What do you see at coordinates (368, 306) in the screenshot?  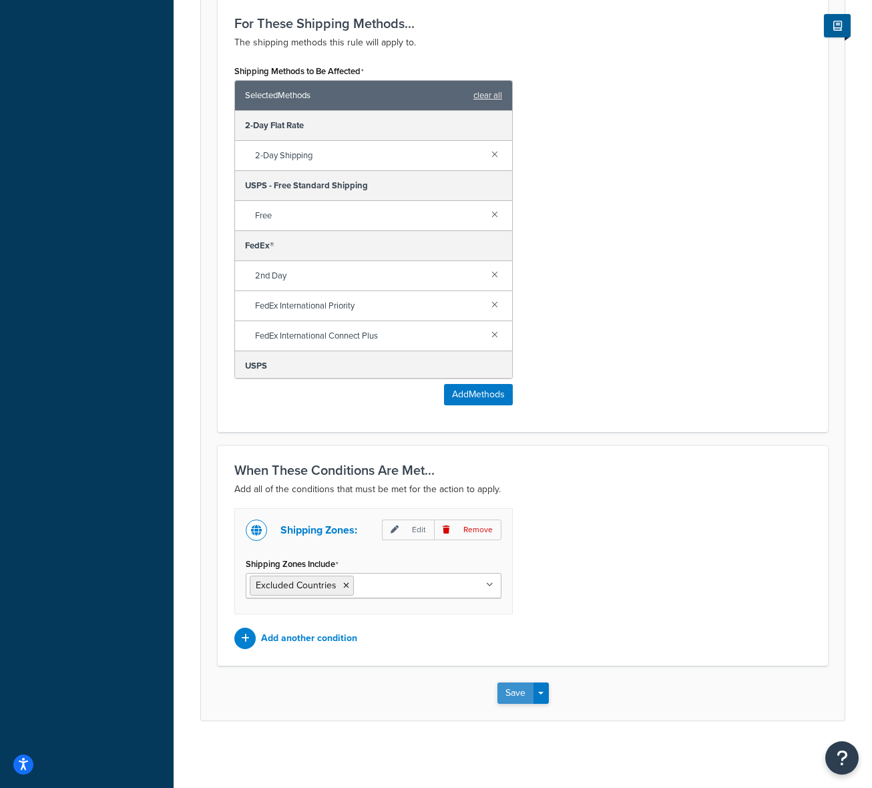 I see `span: FedEx International Priority` at bounding box center [368, 306].